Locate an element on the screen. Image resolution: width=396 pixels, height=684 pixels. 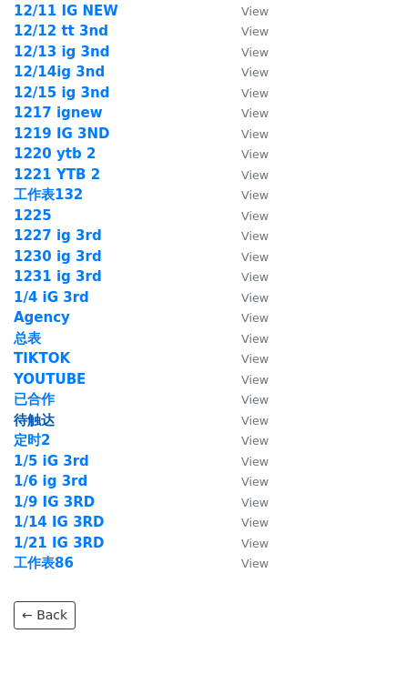
a: 1/9 IG 3RD is located at coordinates (54, 502).